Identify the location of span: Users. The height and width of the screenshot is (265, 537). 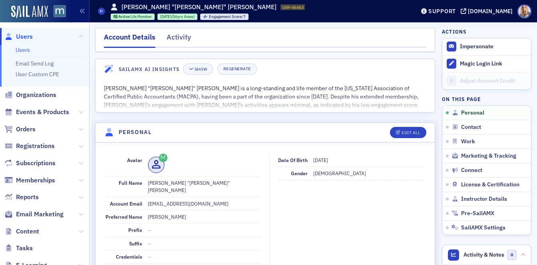
(24, 37).